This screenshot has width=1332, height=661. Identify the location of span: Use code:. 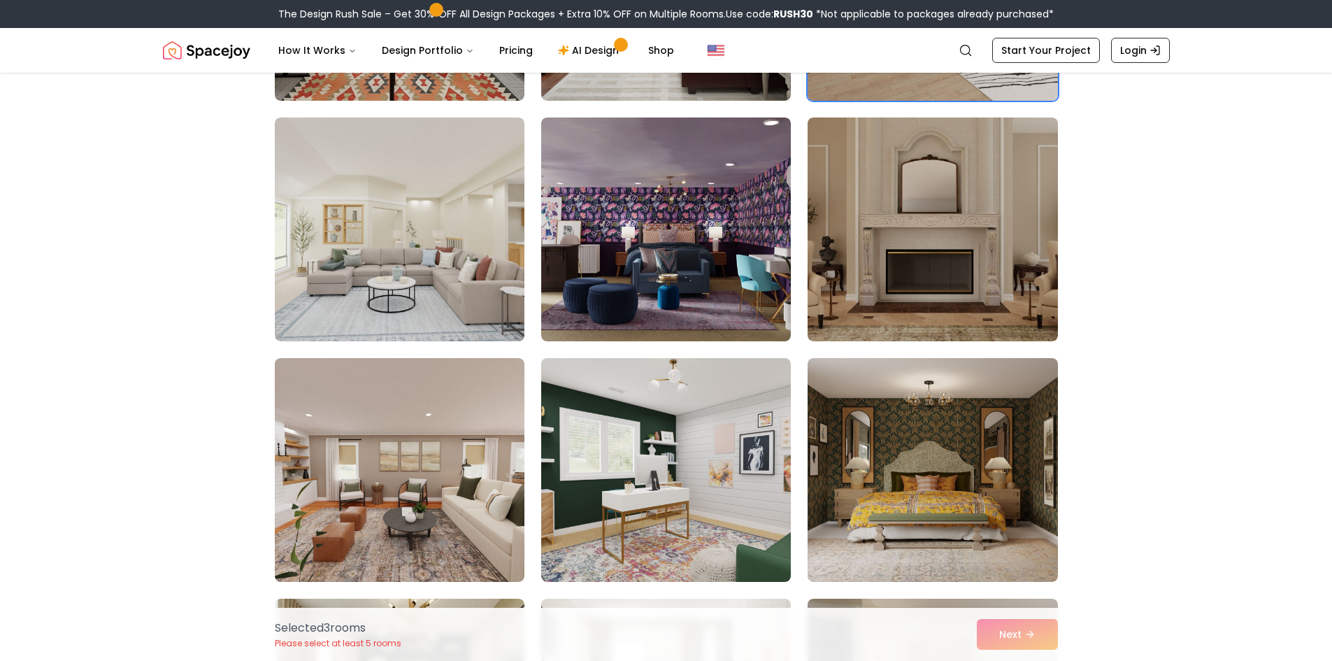
(769, 14).